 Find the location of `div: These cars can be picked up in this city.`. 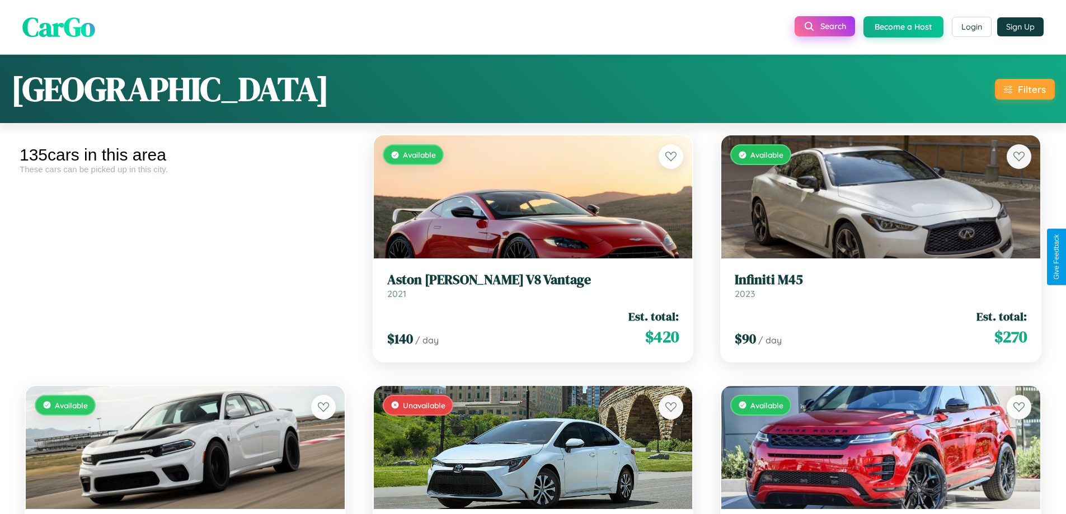

div: These cars can be picked up in this city. is located at coordinates (185, 169).